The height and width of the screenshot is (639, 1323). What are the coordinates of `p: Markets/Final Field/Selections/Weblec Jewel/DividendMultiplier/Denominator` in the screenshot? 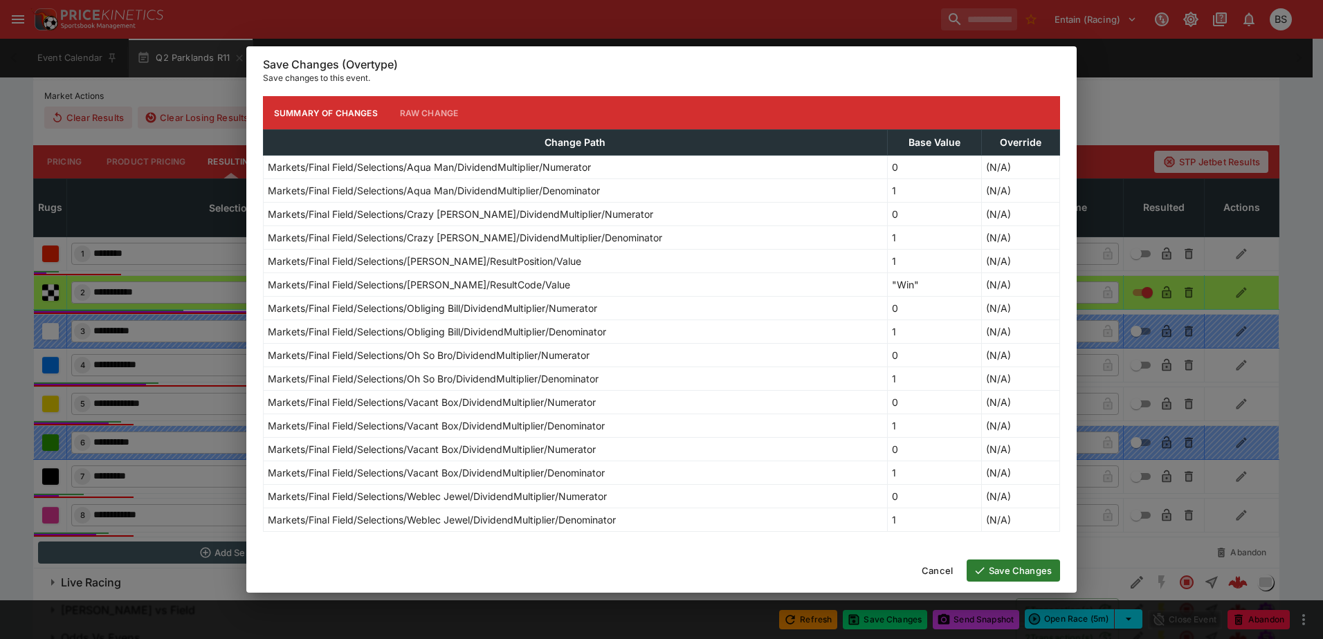 It's located at (441, 520).